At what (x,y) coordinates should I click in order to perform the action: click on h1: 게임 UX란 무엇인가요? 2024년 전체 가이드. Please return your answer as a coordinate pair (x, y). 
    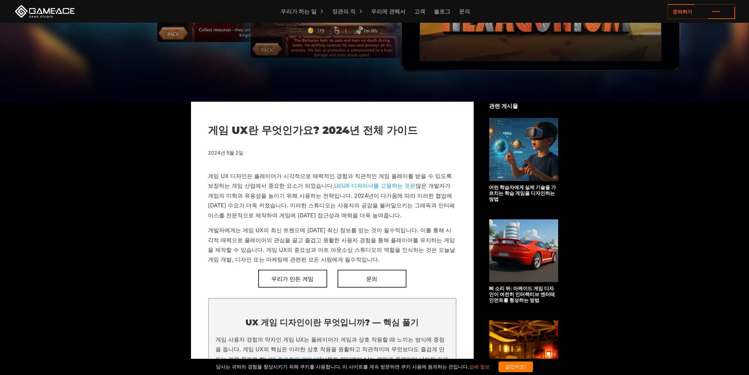
    Looking at the image, I should click on (332, 130).